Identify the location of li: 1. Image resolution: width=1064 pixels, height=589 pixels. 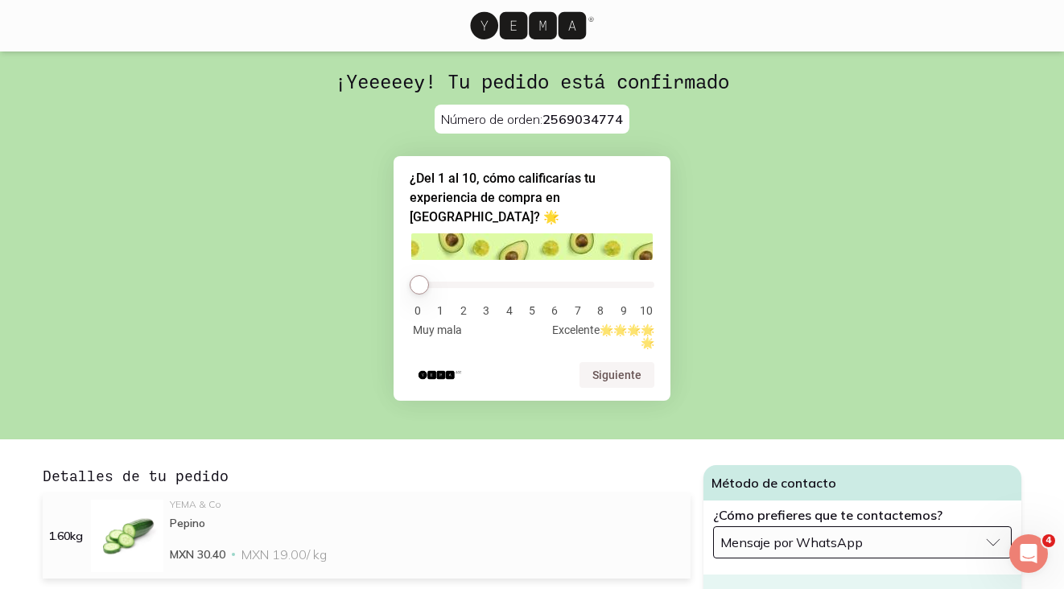
(440, 311).